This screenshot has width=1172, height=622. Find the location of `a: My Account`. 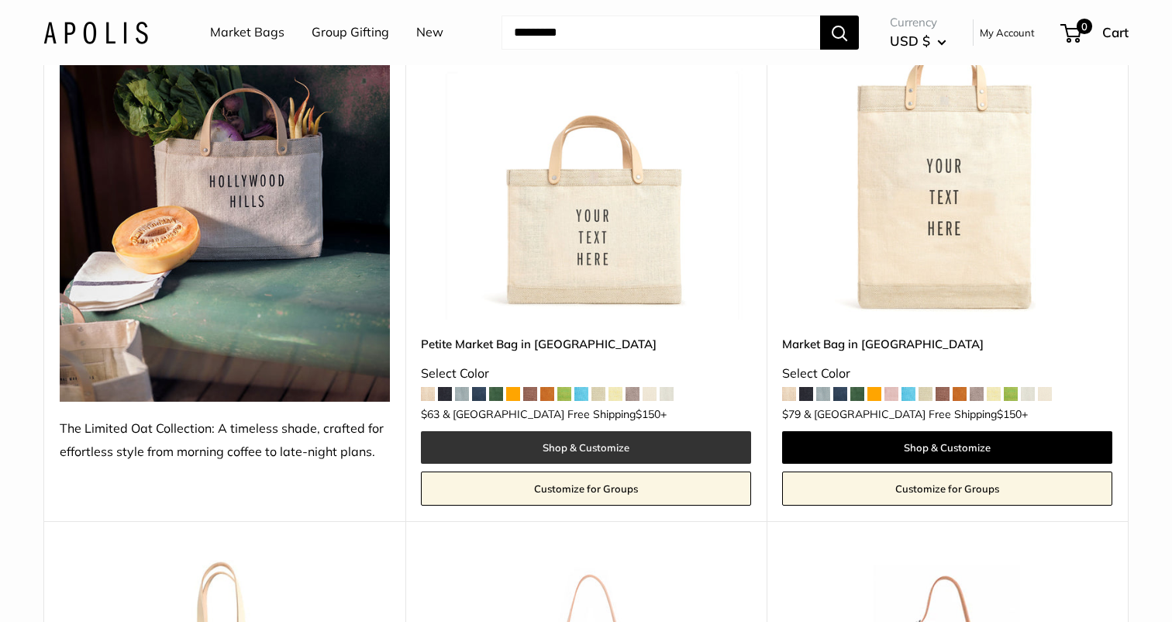

a: My Account is located at coordinates (1007, 33).